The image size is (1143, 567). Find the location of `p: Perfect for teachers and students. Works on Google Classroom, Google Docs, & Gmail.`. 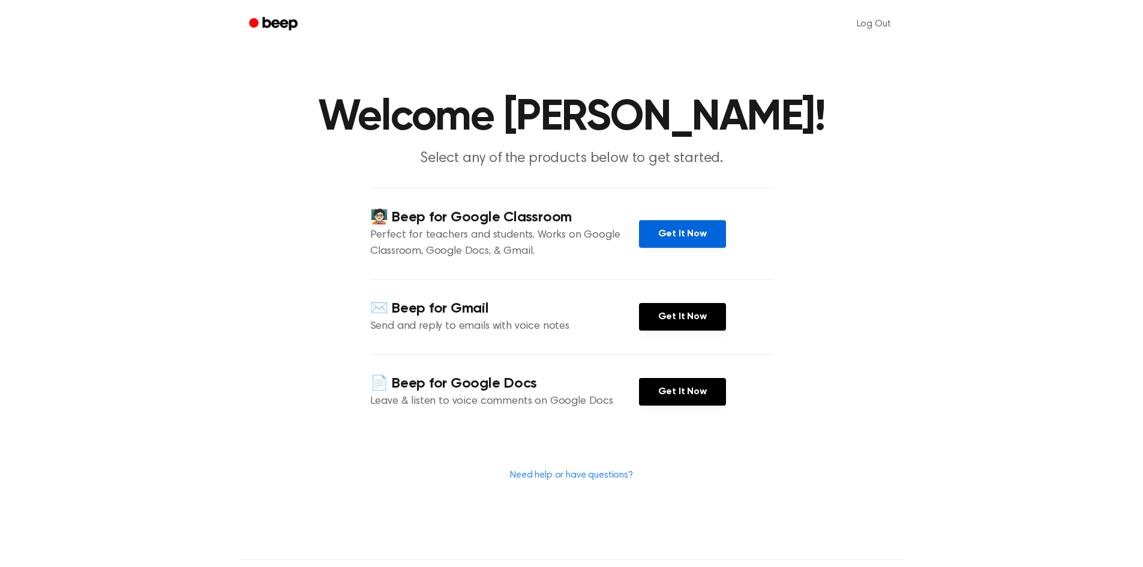

p: Perfect for teachers and students. Works on Google Classroom, Google Docs, & Gmail. is located at coordinates (504, 244).